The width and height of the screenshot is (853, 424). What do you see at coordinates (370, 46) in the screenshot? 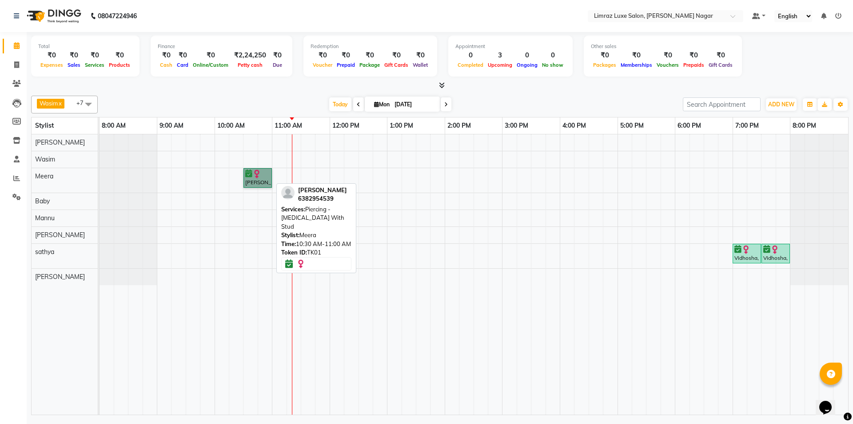
I see `div: Redemption` at bounding box center [370, 46].